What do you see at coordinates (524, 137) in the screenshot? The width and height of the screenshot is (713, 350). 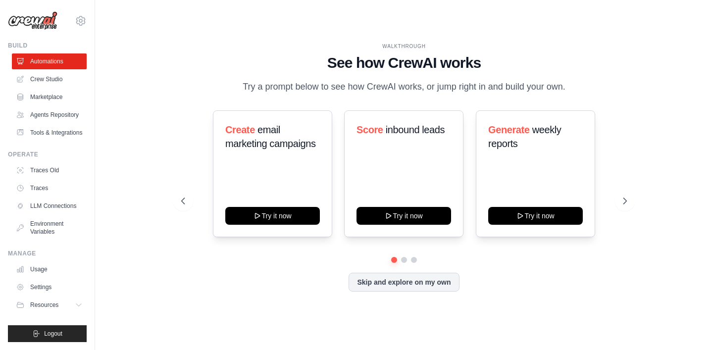 I see `span: weekly reports` at bounding box center [524, 137].